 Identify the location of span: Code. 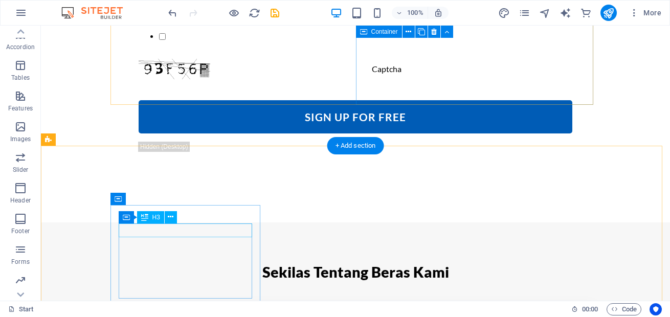
(624, 310).